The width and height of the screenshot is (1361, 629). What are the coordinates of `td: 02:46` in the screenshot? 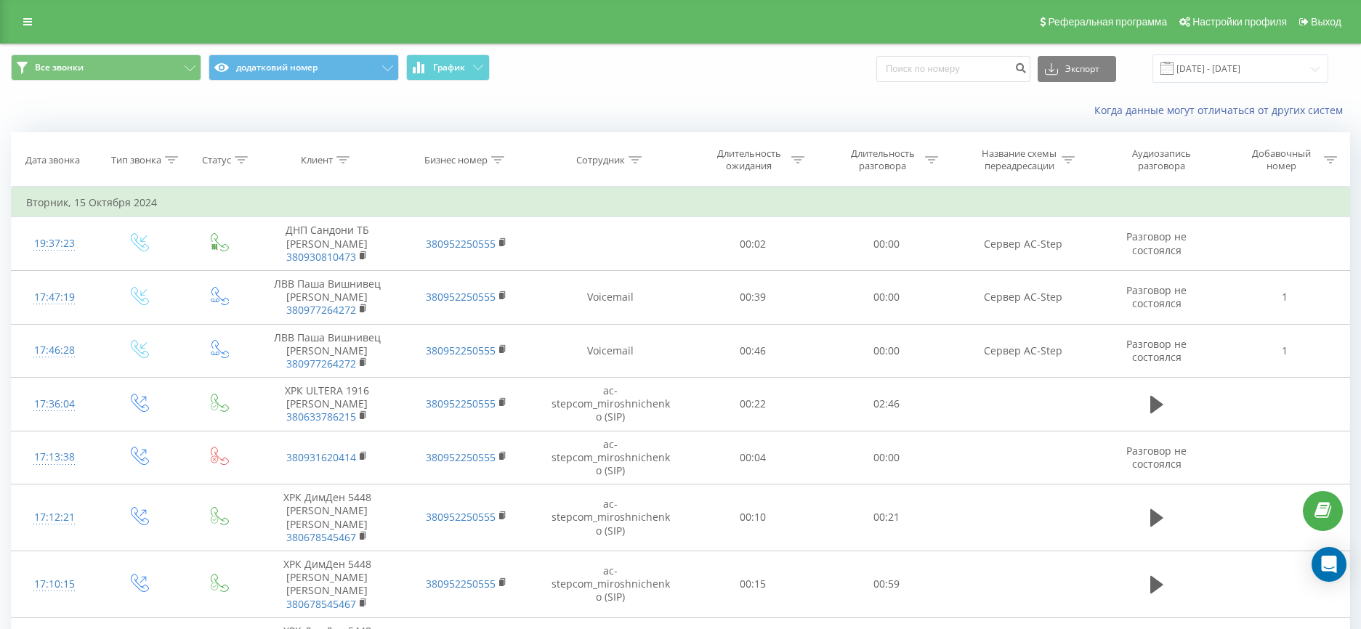 It's located at (886, 405).